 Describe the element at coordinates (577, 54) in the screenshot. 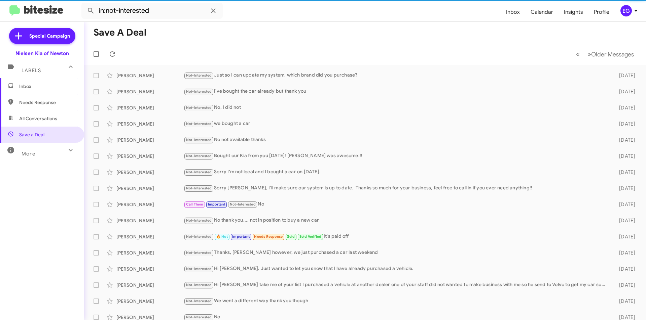

I see `button: Previous` at that location.